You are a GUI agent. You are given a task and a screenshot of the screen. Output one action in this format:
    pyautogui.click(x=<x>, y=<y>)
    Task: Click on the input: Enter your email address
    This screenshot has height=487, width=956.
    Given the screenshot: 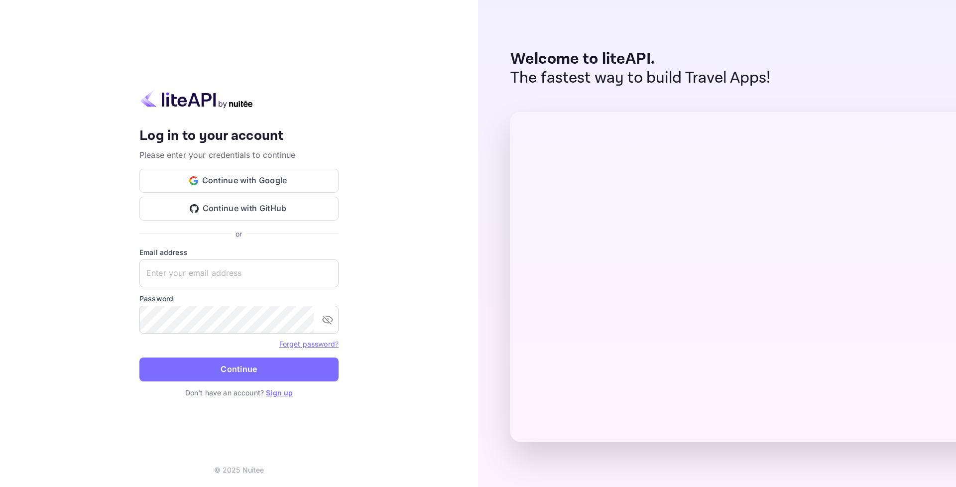 What is the action you would take?
    pyautogui.click(x=239, y=273)
    